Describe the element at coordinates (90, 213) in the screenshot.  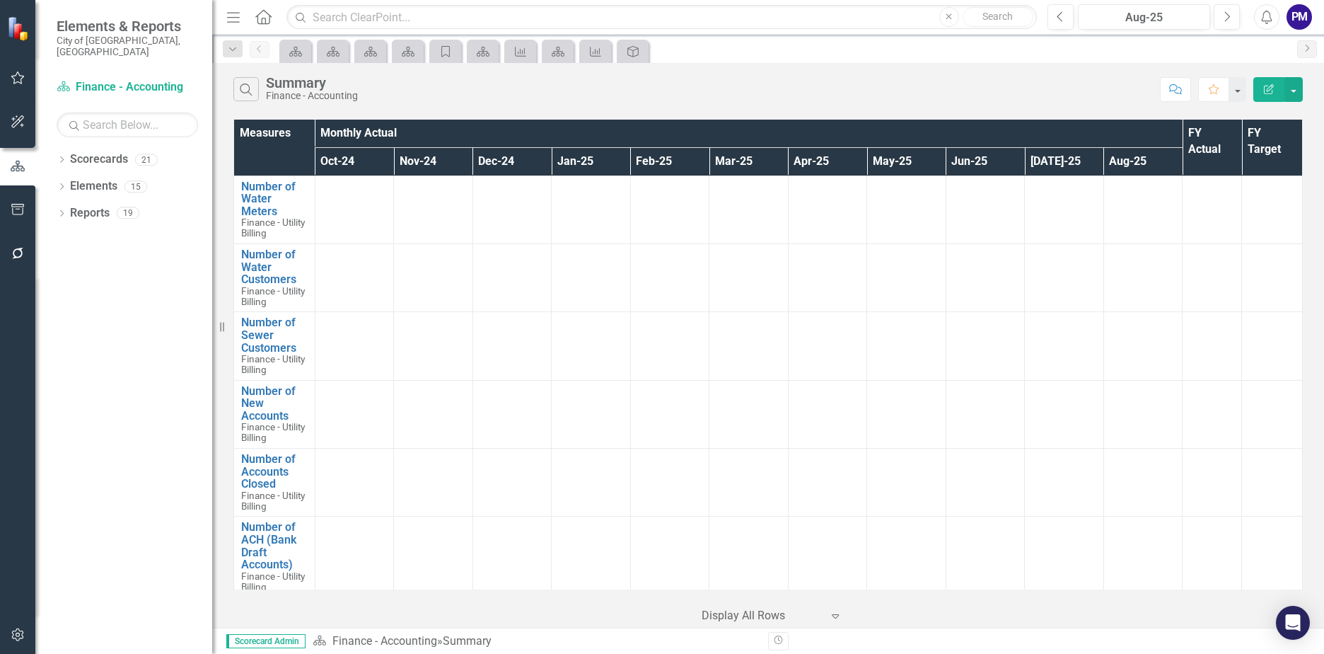
I see `a: Reports` at that location.